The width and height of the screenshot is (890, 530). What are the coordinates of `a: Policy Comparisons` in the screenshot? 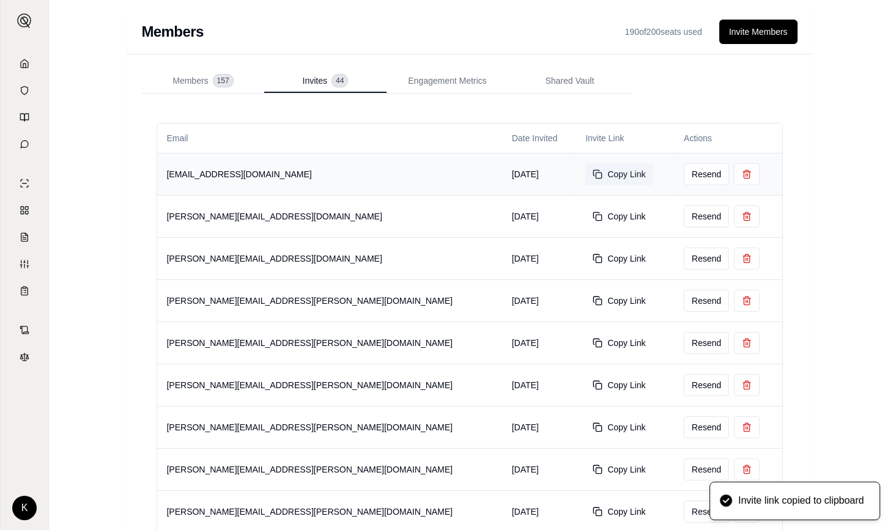 It's located at (24, 210).